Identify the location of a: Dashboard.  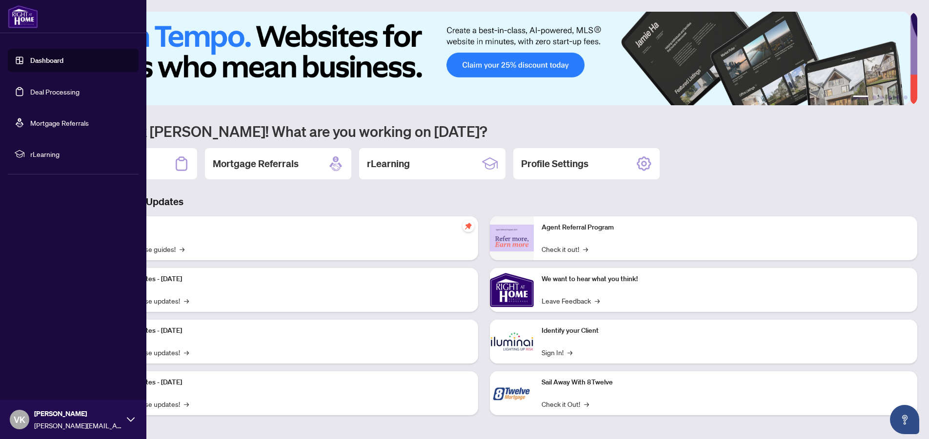
(47, 60).